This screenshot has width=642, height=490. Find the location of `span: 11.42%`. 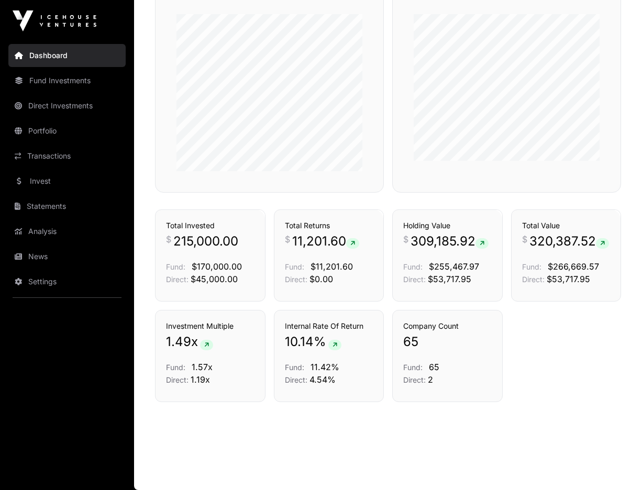

span: 11.42% is located at coordinates (325, 367).